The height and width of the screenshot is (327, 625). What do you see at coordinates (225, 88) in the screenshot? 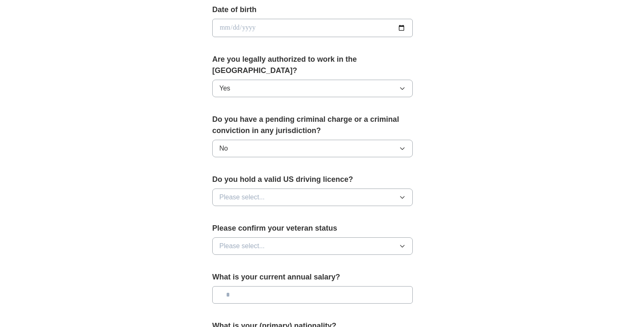
I see `span: Yes` at bounding box center [225, 88].